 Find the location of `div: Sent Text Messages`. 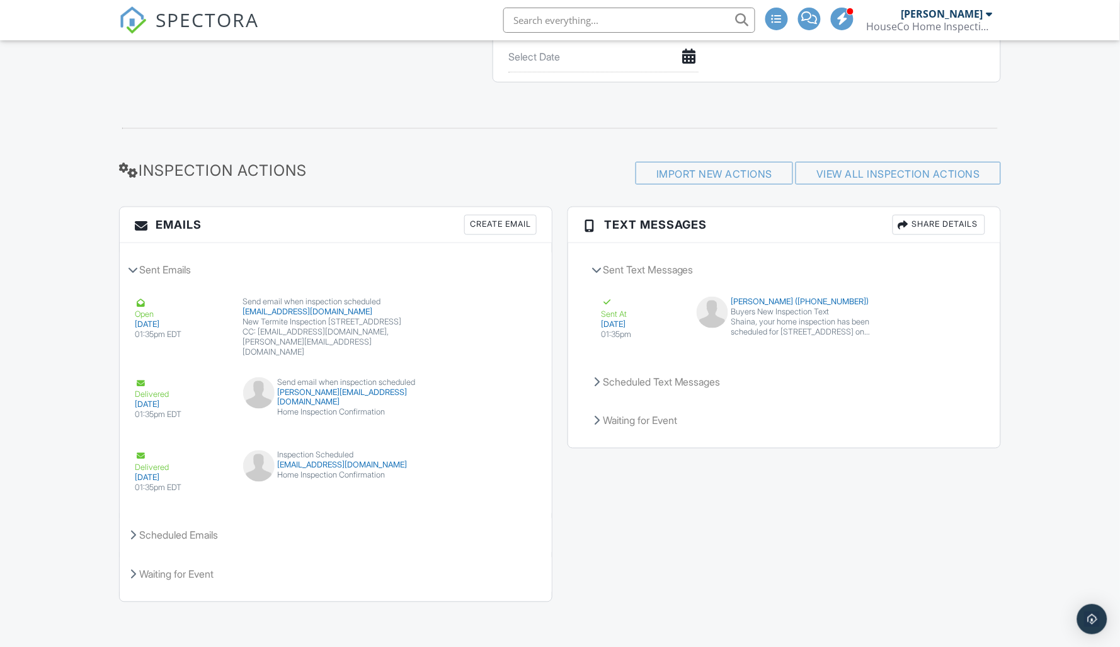

div: Sent Text Messages is located at coordinates (784, 269).